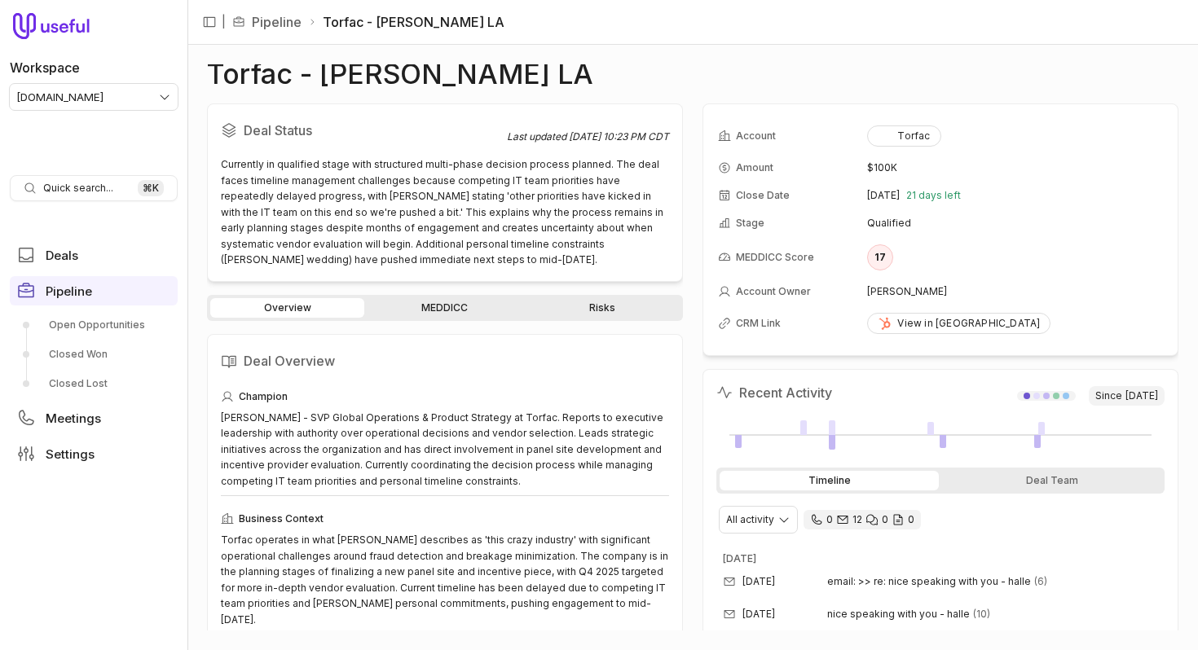 This screenshot has width=1198, height=650. I want to click on span: 6 emails in thread, so click(1041, 582).